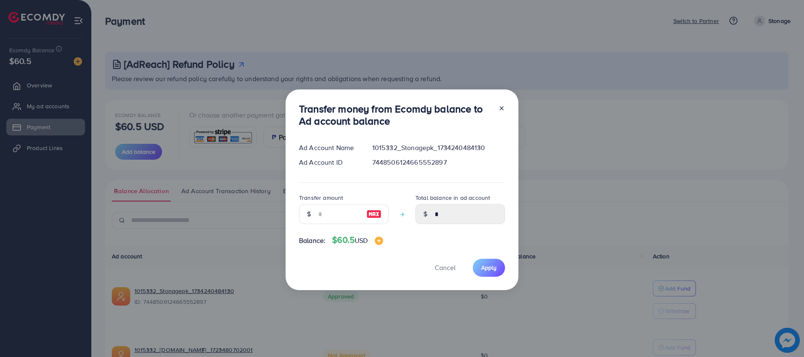 The image size is (804, 357). I want to click on span: Cancel, so click(445, 268).